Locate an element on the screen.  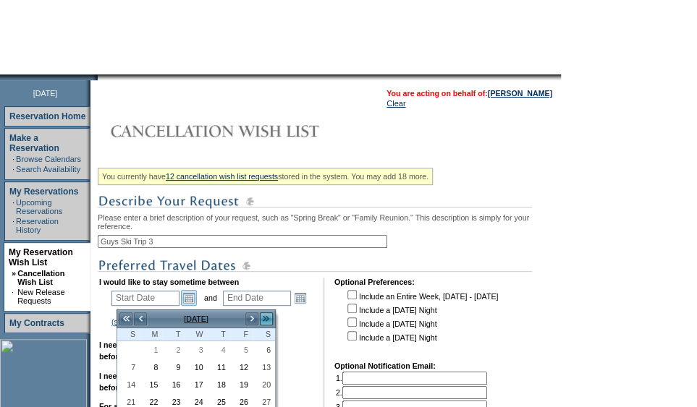
a: Make a Reservation is located at coordinates (34, 143).